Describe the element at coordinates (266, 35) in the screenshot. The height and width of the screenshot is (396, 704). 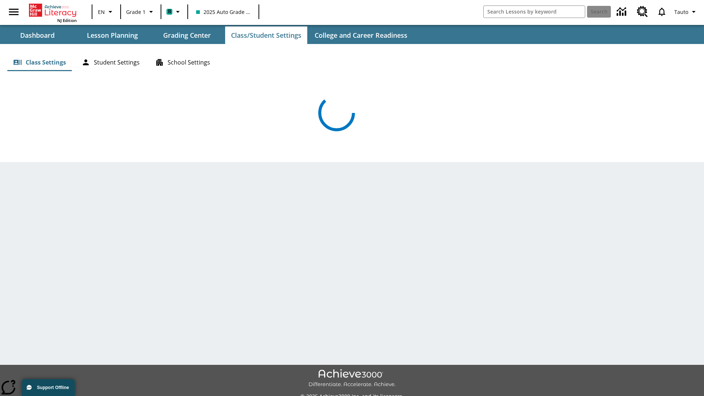
I see `button: Class/Student Settings` at that location.